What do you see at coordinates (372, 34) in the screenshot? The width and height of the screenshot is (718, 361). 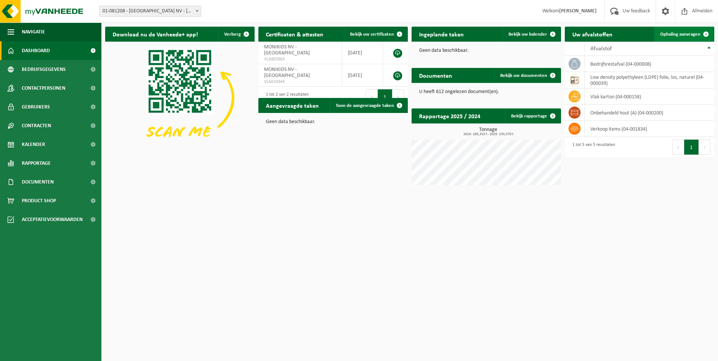 I see `span: Bekijk uw certificaten` at bounding box center [372, 34].